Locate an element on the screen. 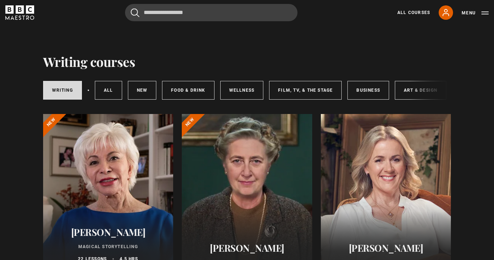 This screenshot has height=260, width=494. a: All Courses is located at coordinates (413, 13).